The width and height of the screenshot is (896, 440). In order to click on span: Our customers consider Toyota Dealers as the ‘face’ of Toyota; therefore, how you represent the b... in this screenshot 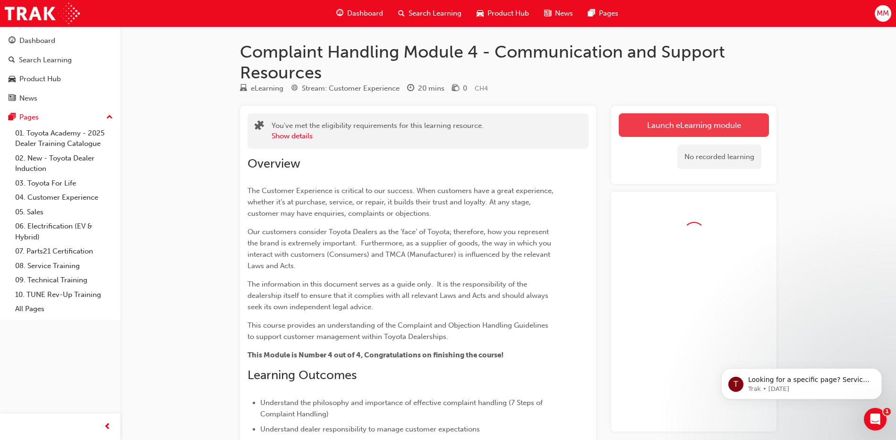, I will do `click(400, 249)`.